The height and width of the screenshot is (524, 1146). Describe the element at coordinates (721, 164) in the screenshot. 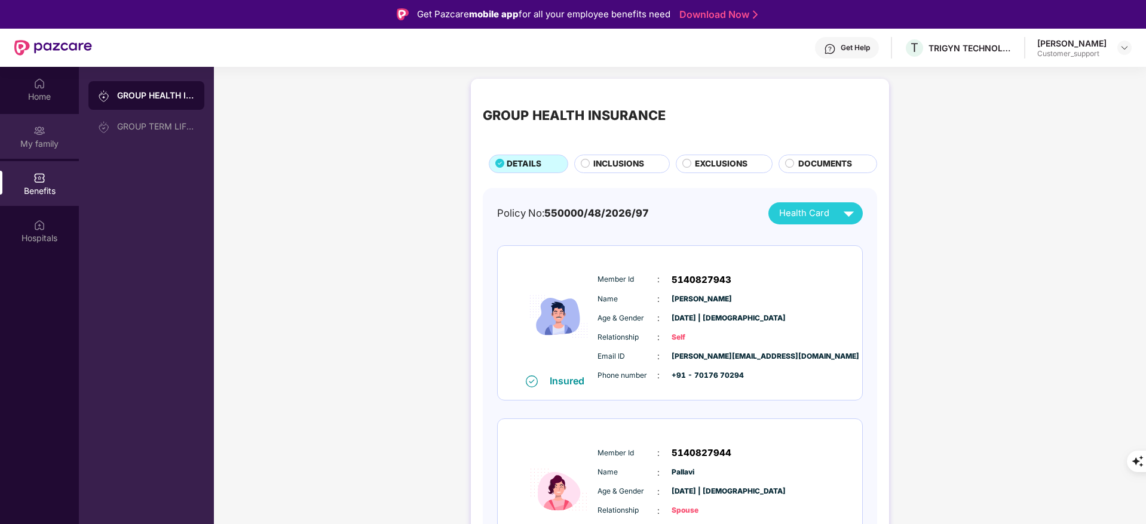

I see `span: EXCLUSIONS` at that location.